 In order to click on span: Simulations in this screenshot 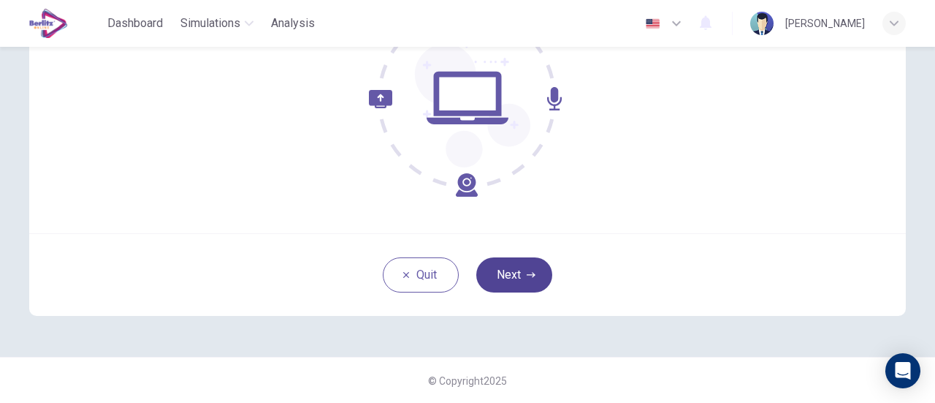, I will do `click(210, 23)`.